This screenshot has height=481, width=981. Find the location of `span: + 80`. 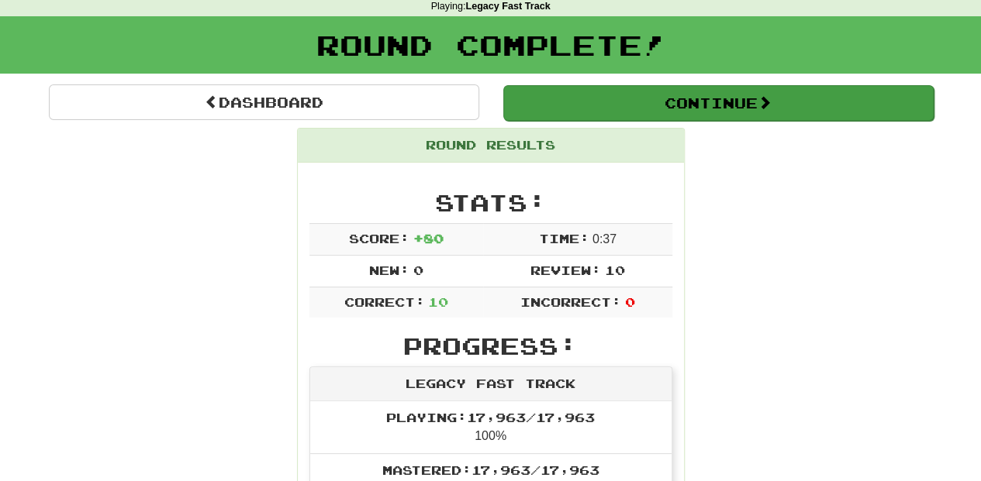

span: + 80 is located at coordinates (427, 238).